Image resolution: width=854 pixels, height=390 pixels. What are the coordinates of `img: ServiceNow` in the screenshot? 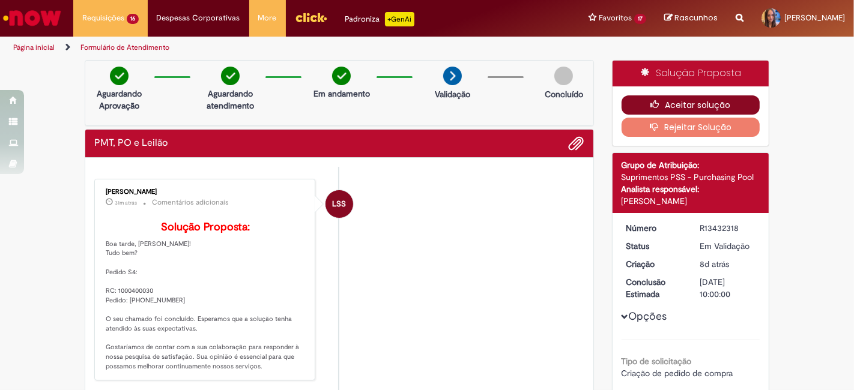 It's located at (32, 18).